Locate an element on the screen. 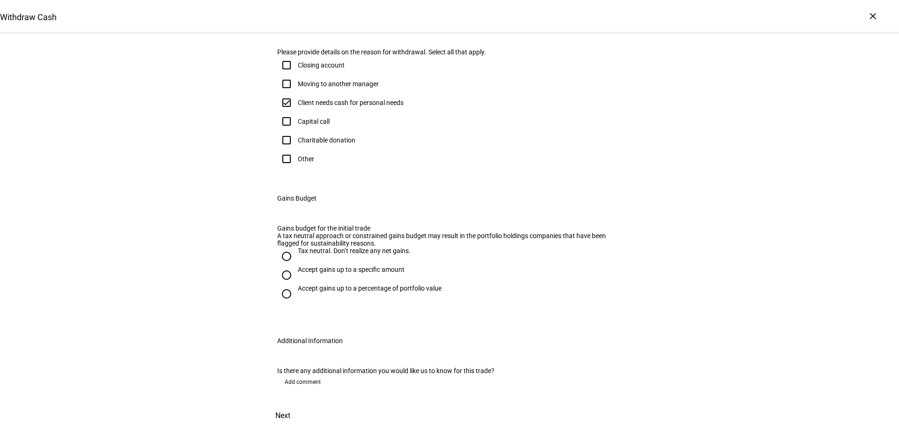 This screenshot has width=899, height=427. div: Tax neutral. Don’t realize any net gains. is located at coordinates (354, 251).